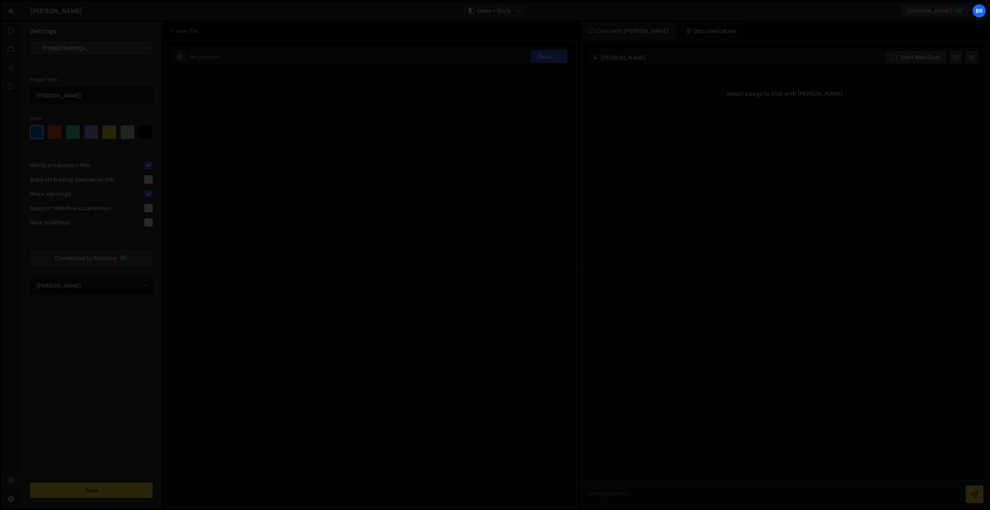  I want to click on input: Project name, so click(91, 95).